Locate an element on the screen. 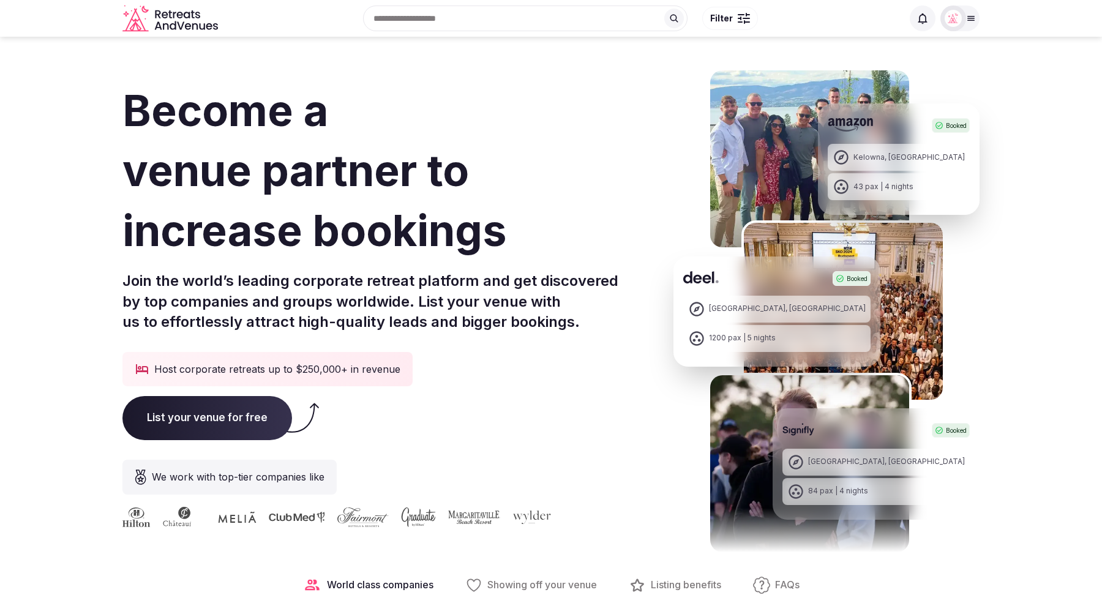  span: FAQs is located at coordinates (787, 585).